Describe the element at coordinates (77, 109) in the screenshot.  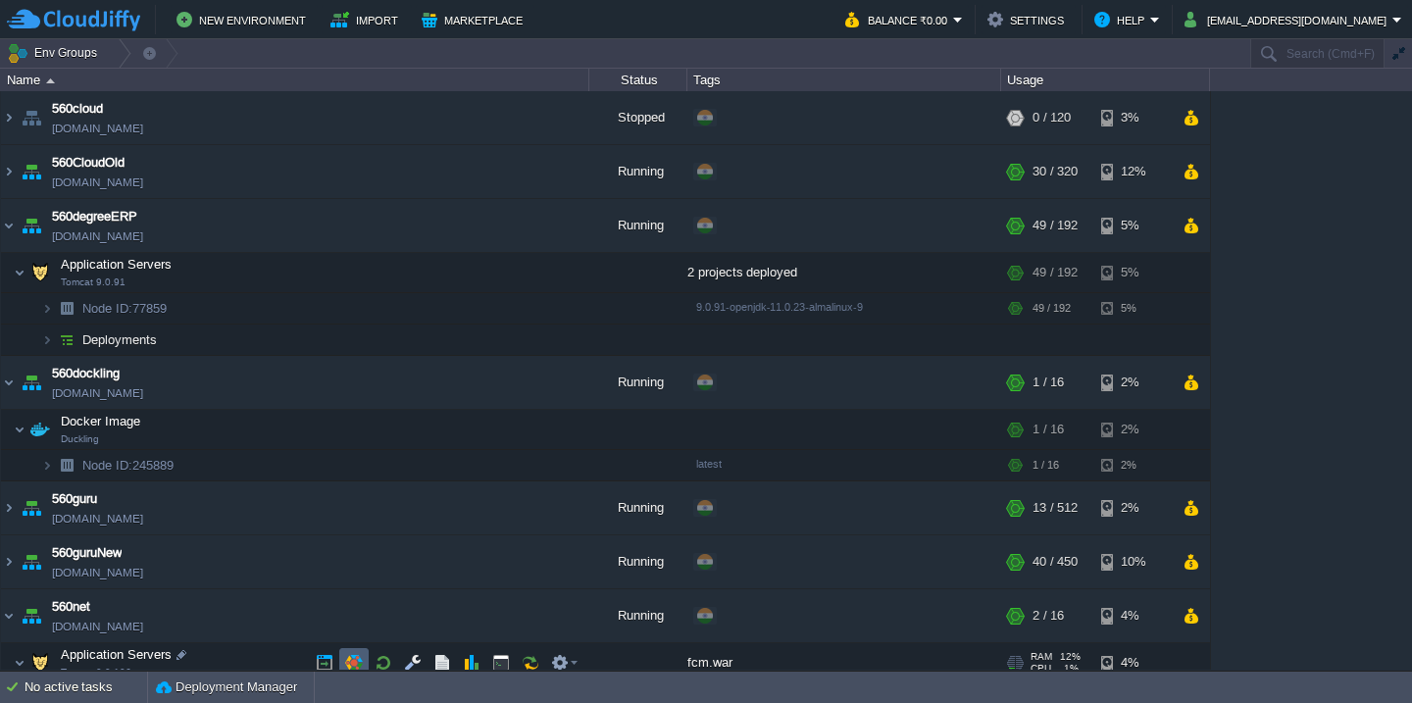
I see `a: 560cloud` at that location.